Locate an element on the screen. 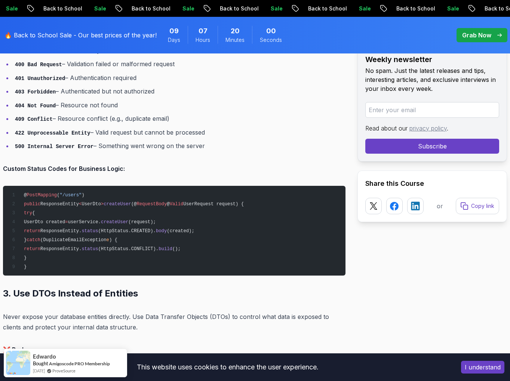 Image resolution: width=510 pixels, height=381 pixels. code: 404 Not Found is located at coordinates (35, 106).